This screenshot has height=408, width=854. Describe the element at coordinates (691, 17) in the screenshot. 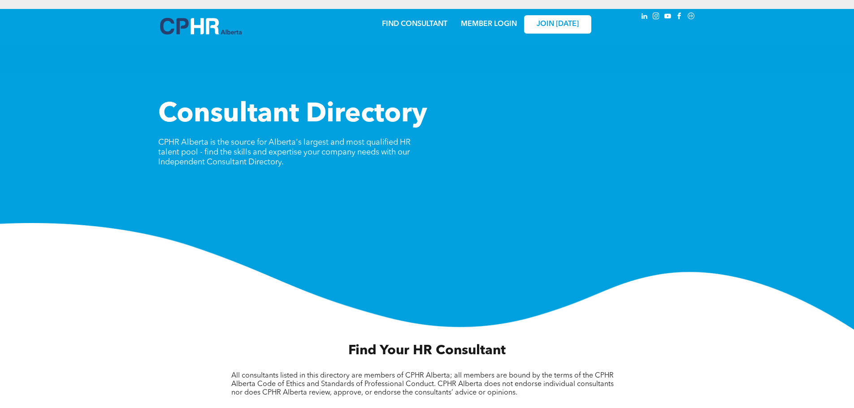

I see `a: Social network` at that location.